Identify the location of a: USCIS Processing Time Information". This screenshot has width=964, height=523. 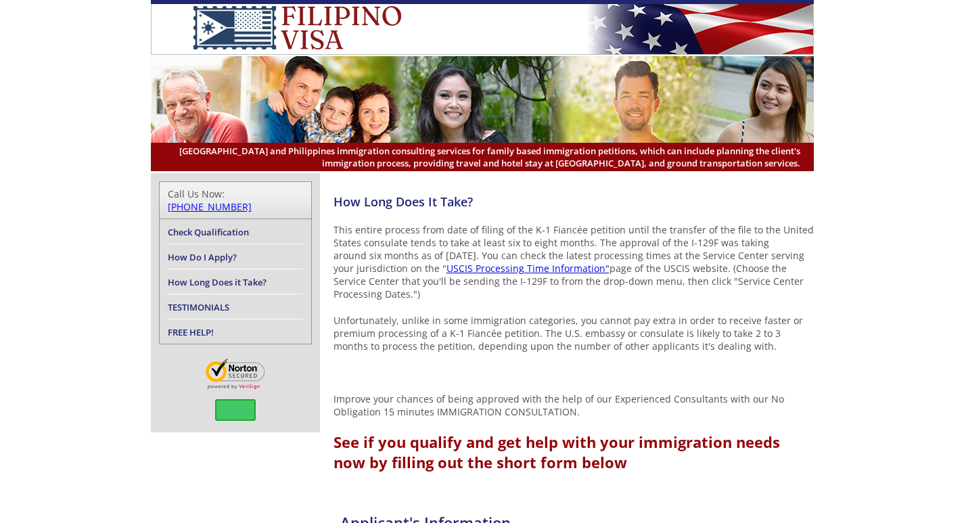
(527, 268).